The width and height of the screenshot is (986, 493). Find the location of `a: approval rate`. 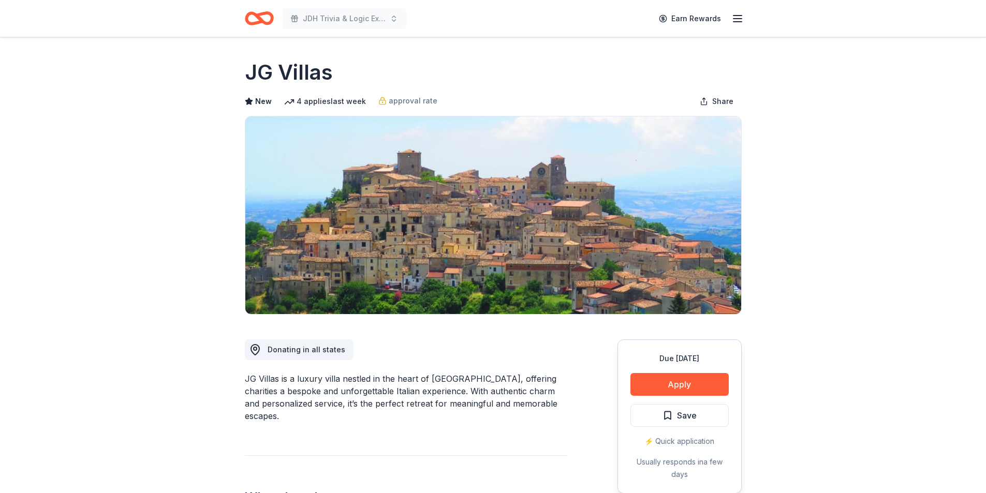

a: approval rate is located at coordinates (408, 101).